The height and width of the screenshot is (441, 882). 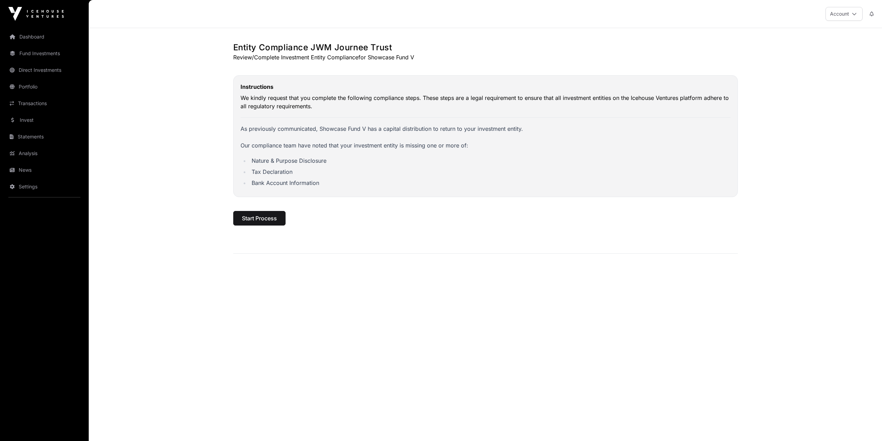 What do you see at coordinates (490, 183) in the screenshot?
I see `li: Bank Account Information` at bounding box center [490, 183].